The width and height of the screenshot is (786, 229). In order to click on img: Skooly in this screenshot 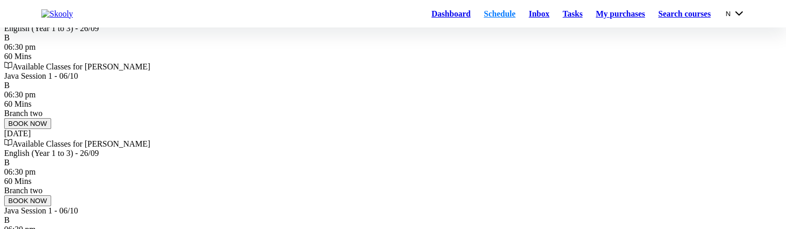, I will do `click(57, 14)`.